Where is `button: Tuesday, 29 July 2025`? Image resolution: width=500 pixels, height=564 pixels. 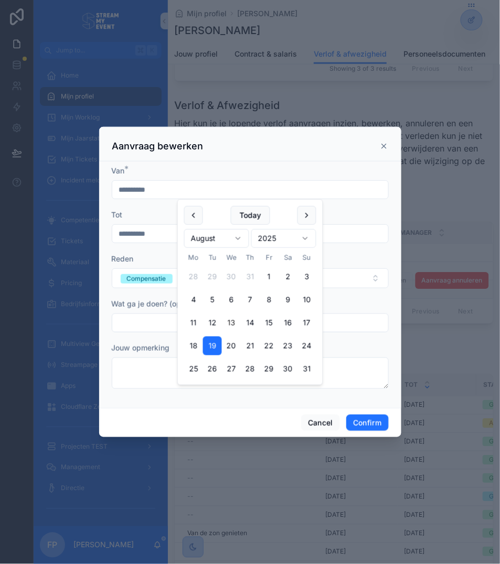
button: Tuesday, 29 July 2025 is located at coordinates (212, 277).